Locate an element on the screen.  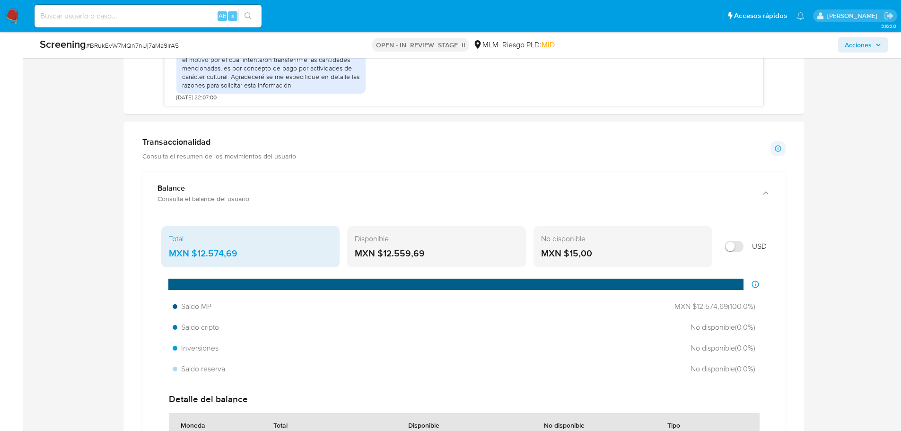
div: MLM is located at coordinates (486, 45).